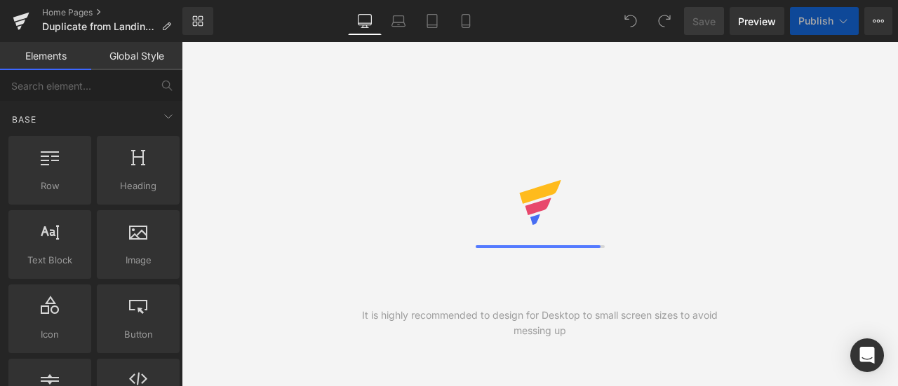  I want to click on span: Preview, so click(757, 21).